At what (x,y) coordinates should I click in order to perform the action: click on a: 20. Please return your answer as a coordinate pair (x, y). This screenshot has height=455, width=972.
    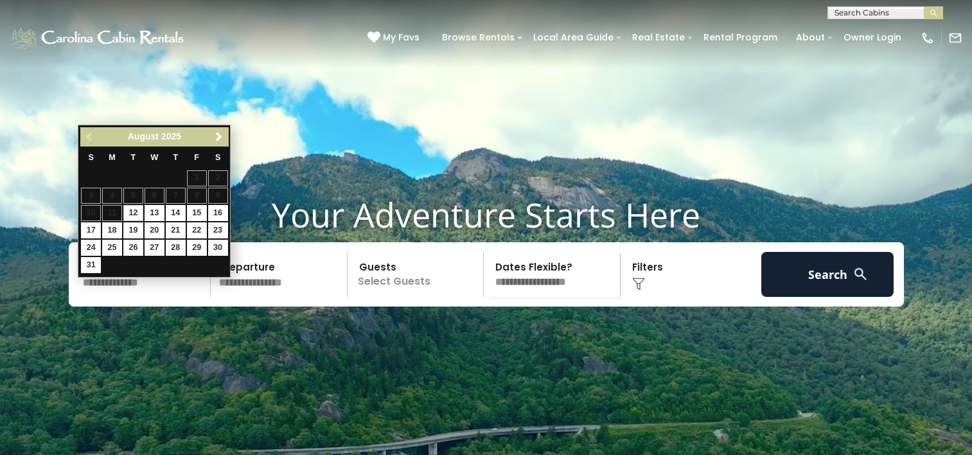
    Looking at the image, I should click on (154, 230).